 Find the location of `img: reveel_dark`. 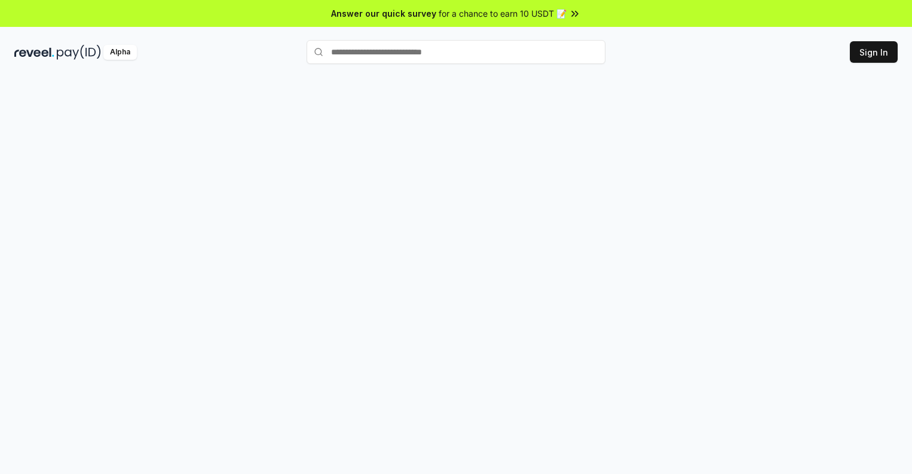

img: reveel_dark is located at coordinates (34, 52).